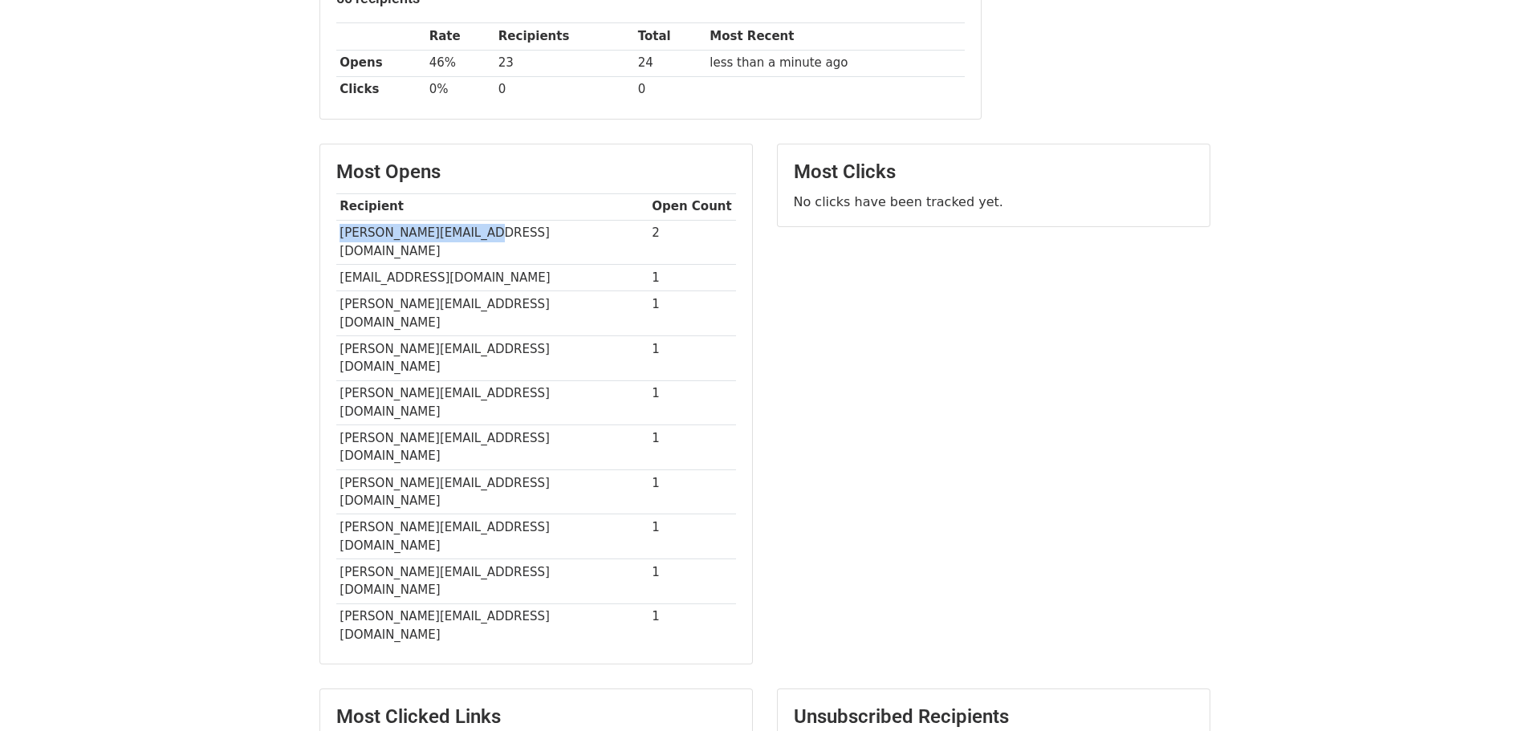 This screenshot has width=1529, height=731. What do you see at coordinates (993, 717) in the screenshot?
I see `h3: Unsubscribed Recipients` at bounding box center [993, 717].